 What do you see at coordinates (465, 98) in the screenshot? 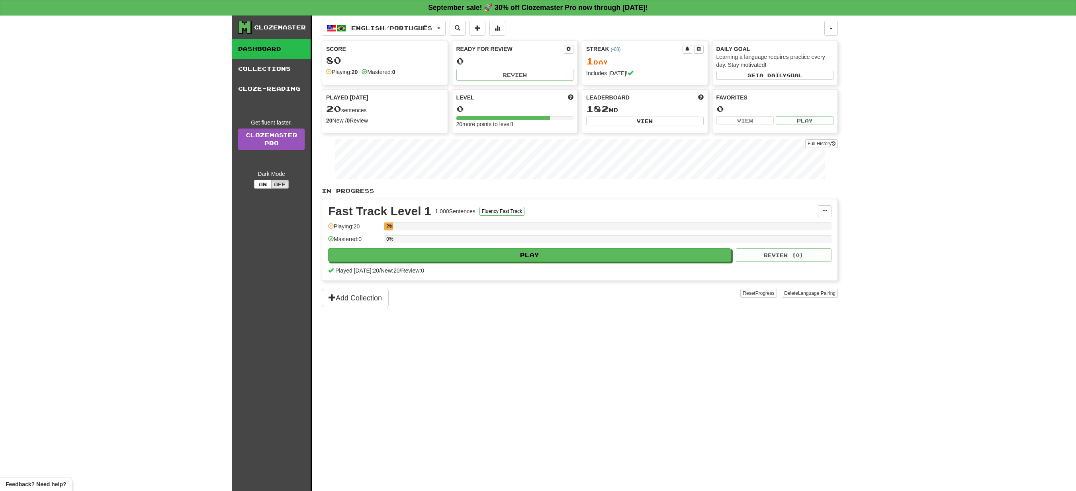
I see `span: Level` at bounding box center [465, 98].